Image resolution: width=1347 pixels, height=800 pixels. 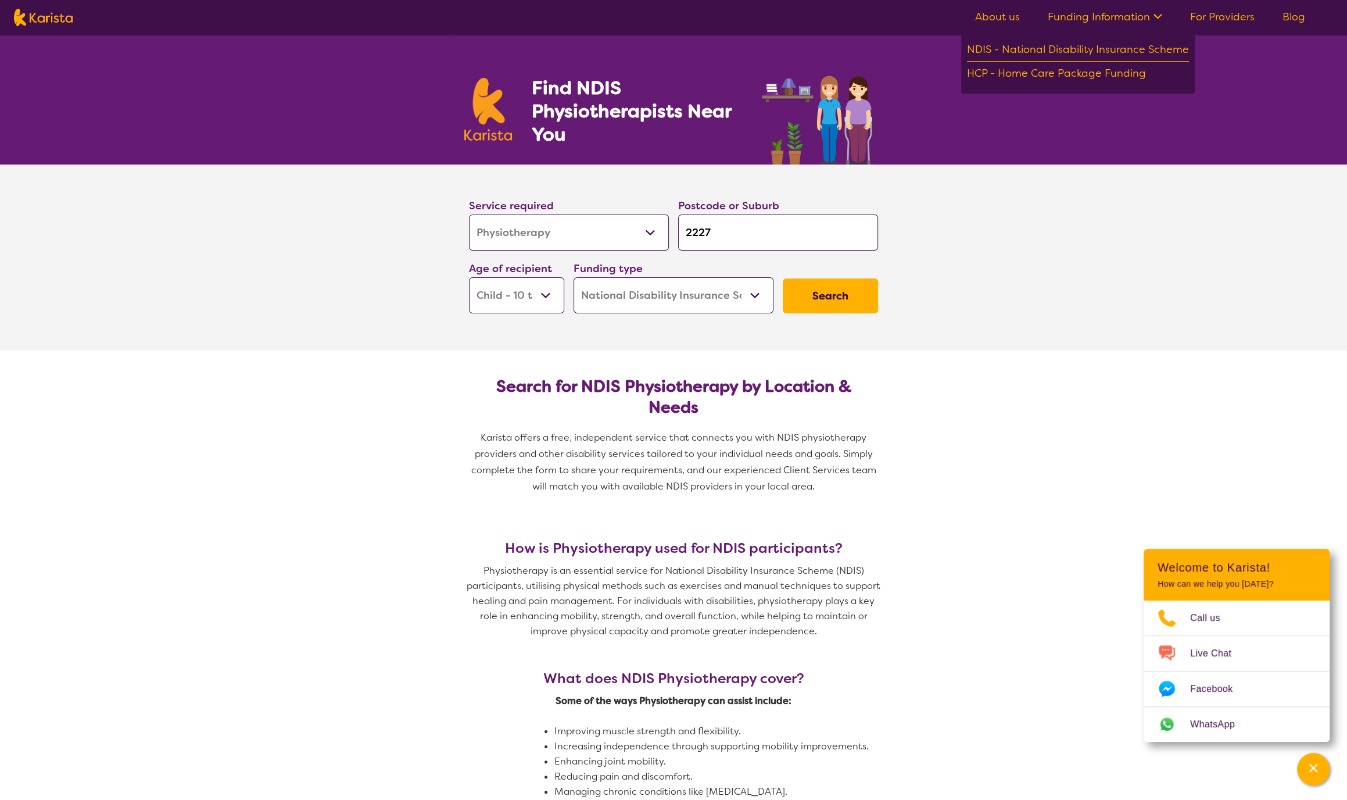 What do you see at coordinates (639, 111) in the screenshot?
I see `h1: Find NDIS Physiotherapists Near You` at bounding box center [639, 111].